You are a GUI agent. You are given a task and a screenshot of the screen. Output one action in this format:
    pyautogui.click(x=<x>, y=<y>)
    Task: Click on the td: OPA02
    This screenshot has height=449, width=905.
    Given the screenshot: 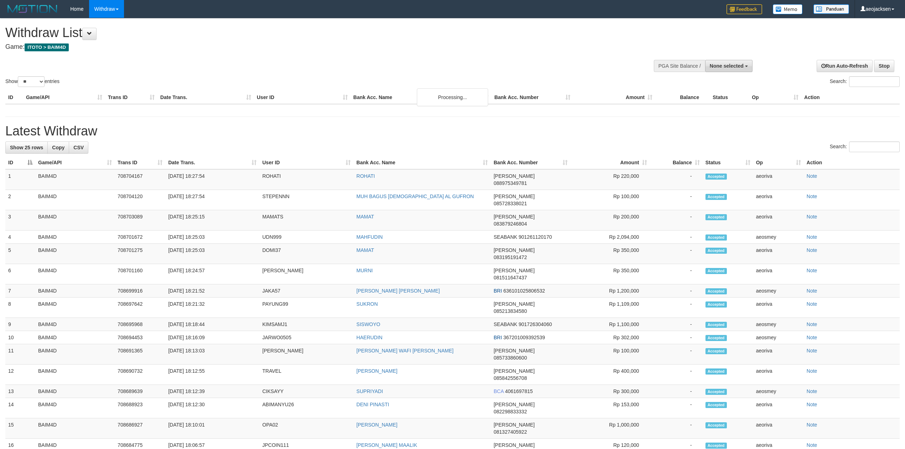 What is the action you would take?
    pyautogui.click(x=306, y=428)
    